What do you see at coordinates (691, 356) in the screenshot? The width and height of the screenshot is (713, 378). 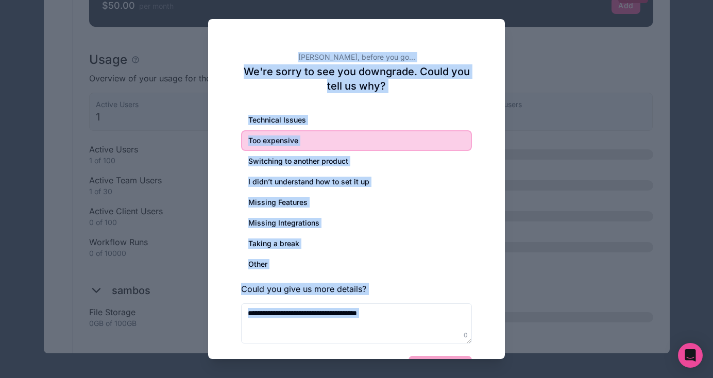 I see `div: Open Intercom Messenger` at bounding box center [691, 356].